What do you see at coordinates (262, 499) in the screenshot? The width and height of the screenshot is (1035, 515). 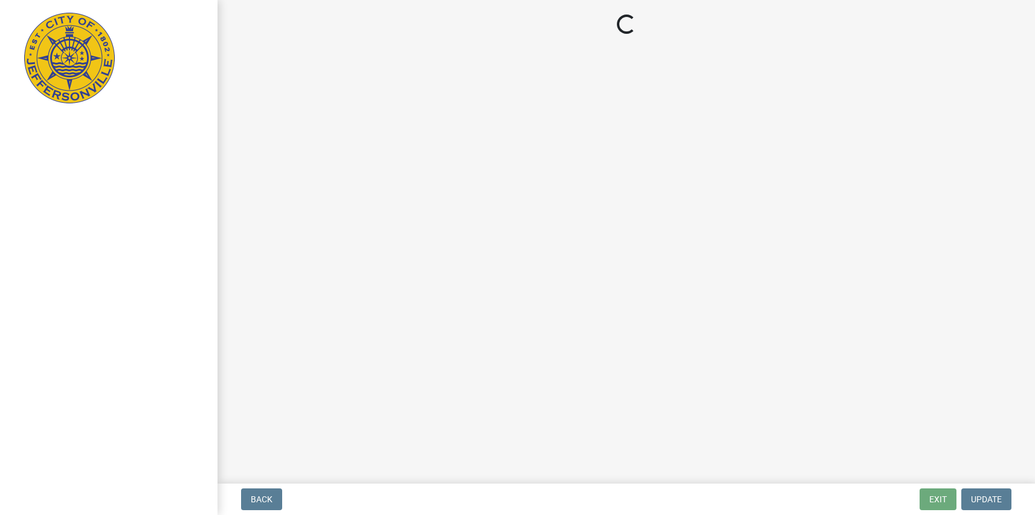 I see `span: Back` at bounding box center [262, 499].